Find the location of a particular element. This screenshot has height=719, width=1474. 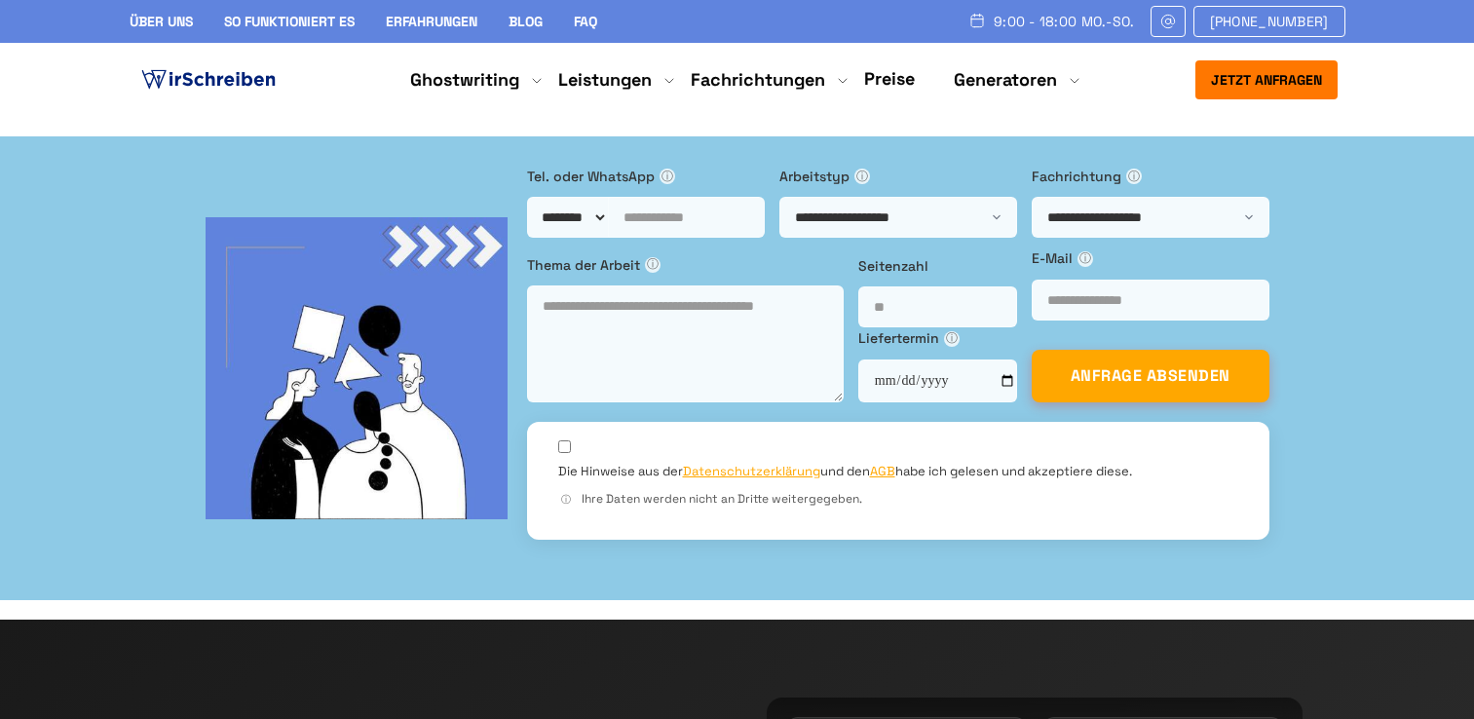

label: Tel. oder WhatsApp is located at coordinates (646, 176).